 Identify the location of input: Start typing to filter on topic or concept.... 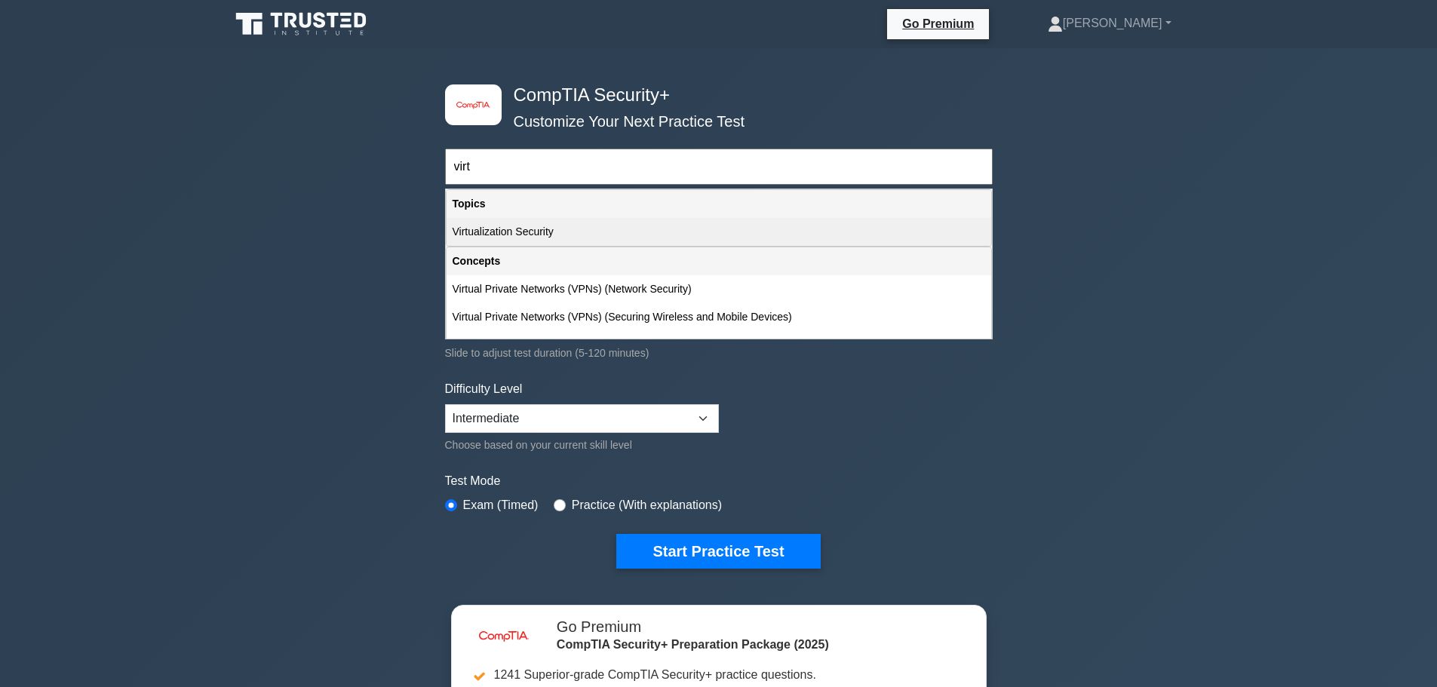
(719, 167).